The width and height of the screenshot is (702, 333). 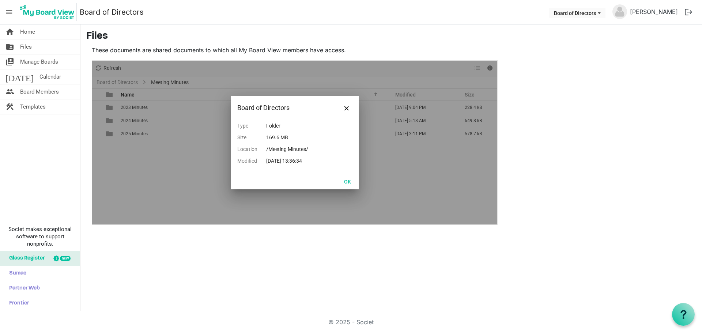 I want to click on span: Partner Web, so click(x=23, y=289).